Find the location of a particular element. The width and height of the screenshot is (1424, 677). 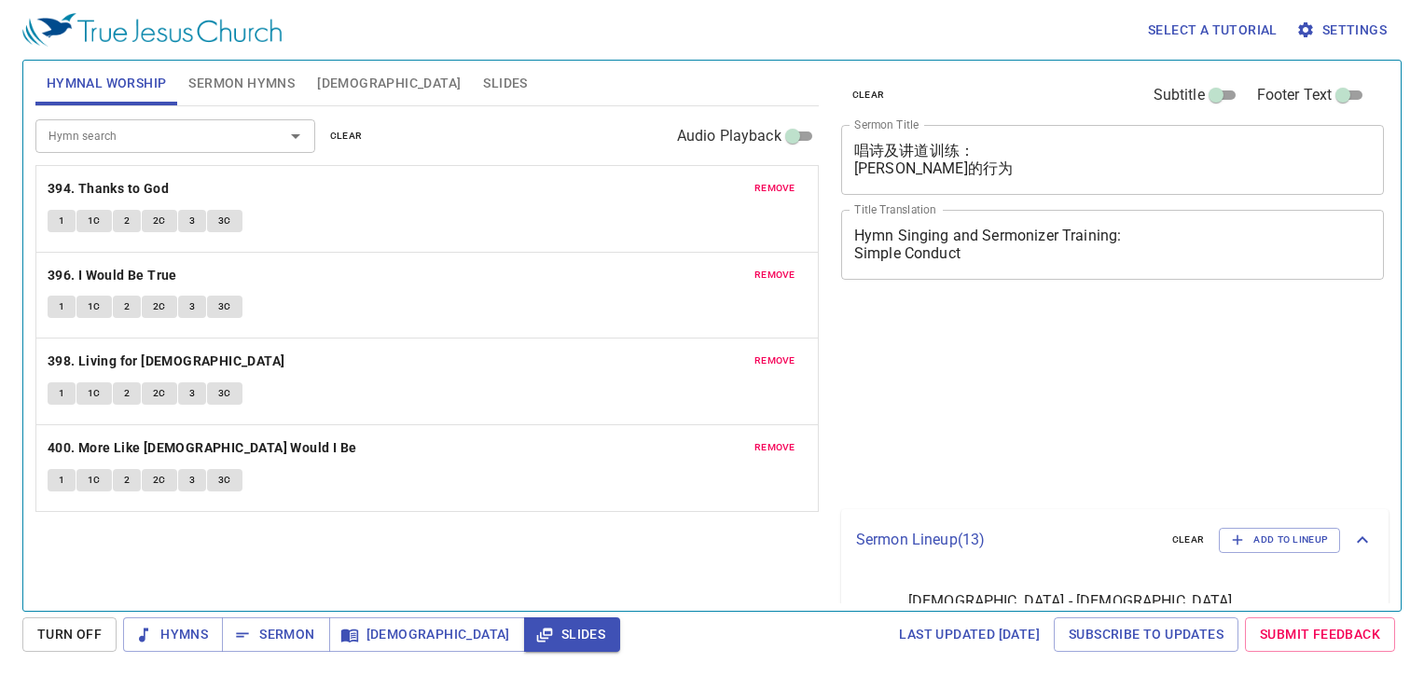

button: Select a tutorial is located at coordinates (1212, 30).